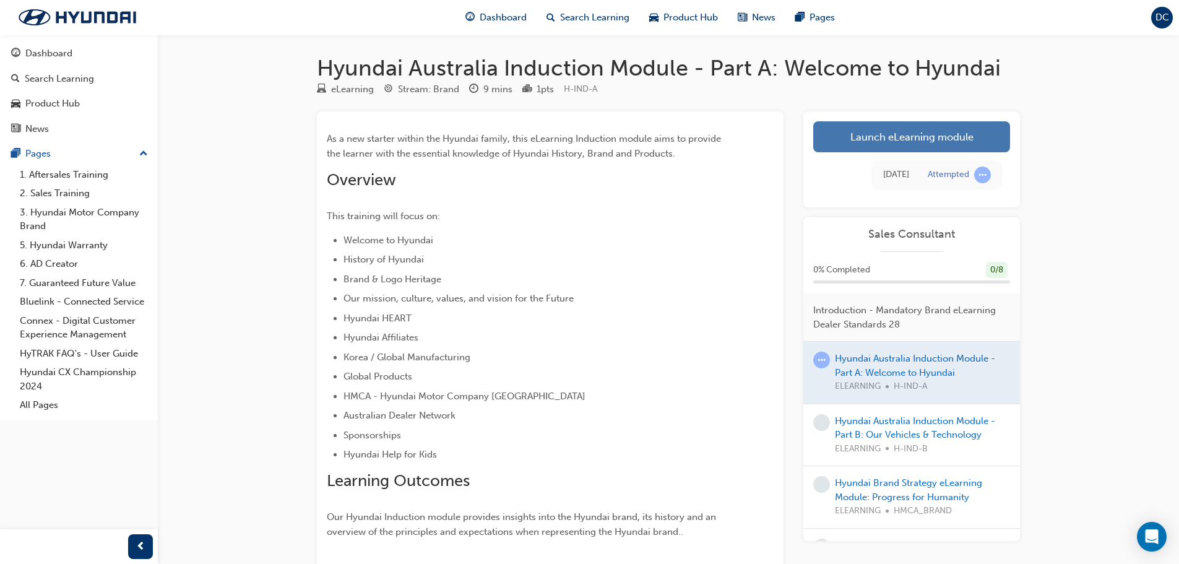 This screenshot has height=564, width=1179. What do you see at coordinates (352, 89) in the screenshot?
I see `div: eLearning` at bounding box center [352, 89].